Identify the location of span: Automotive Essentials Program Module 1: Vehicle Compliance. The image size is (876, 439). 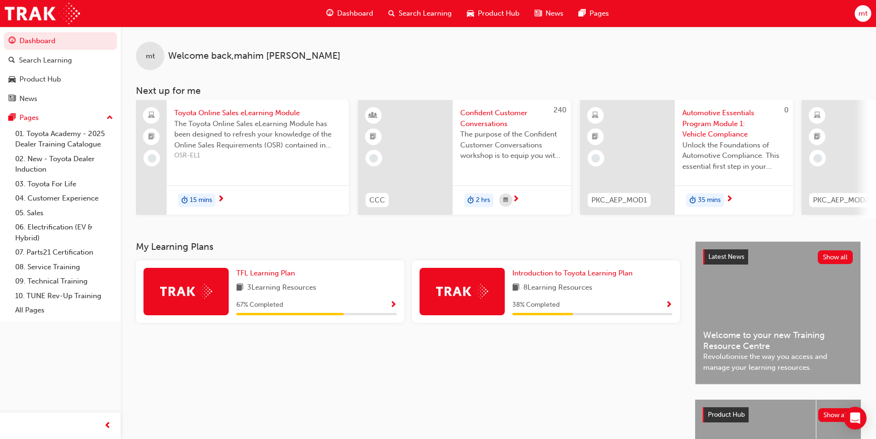
(734, 124).